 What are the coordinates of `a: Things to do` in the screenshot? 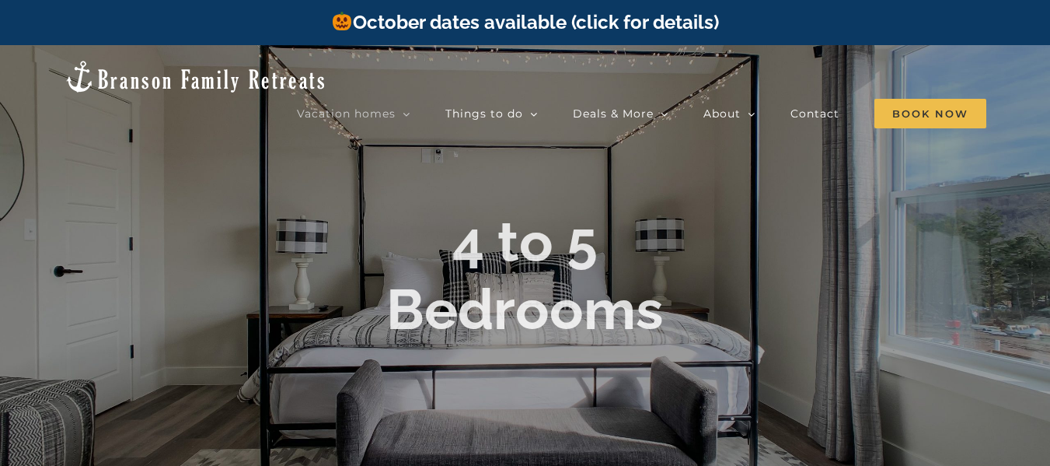 It's located at (491, 113).